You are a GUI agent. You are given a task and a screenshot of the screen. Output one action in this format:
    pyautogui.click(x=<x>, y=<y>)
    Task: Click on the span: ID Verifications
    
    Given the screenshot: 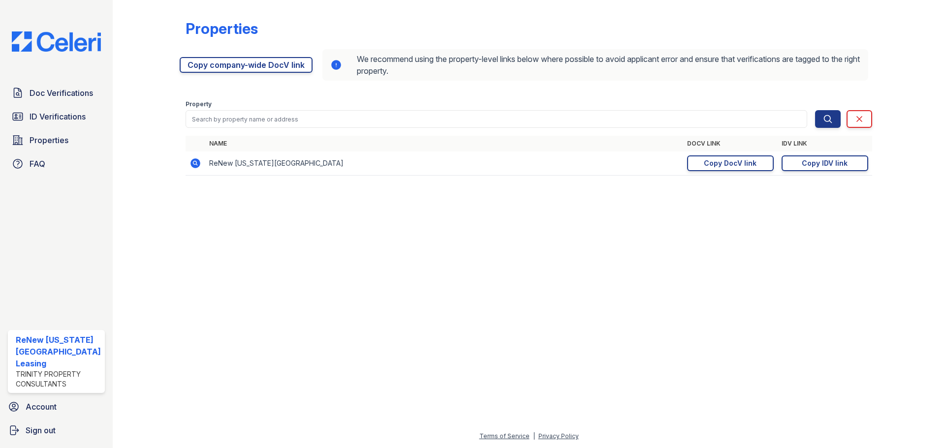 What is the action you would take?
    pyautogui.click(x=58, y=117)
    